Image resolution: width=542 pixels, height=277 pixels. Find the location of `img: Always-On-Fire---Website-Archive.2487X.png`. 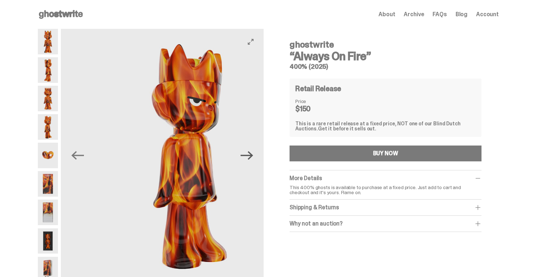

img: Always-On-Fire---Website-Archive.2487X.png is located at coordinates (48, 98).